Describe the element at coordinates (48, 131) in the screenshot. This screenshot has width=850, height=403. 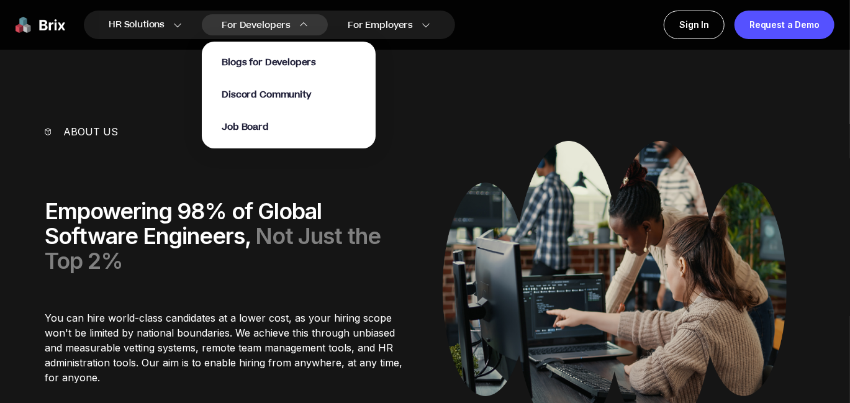
I see `img: vector` at that location.